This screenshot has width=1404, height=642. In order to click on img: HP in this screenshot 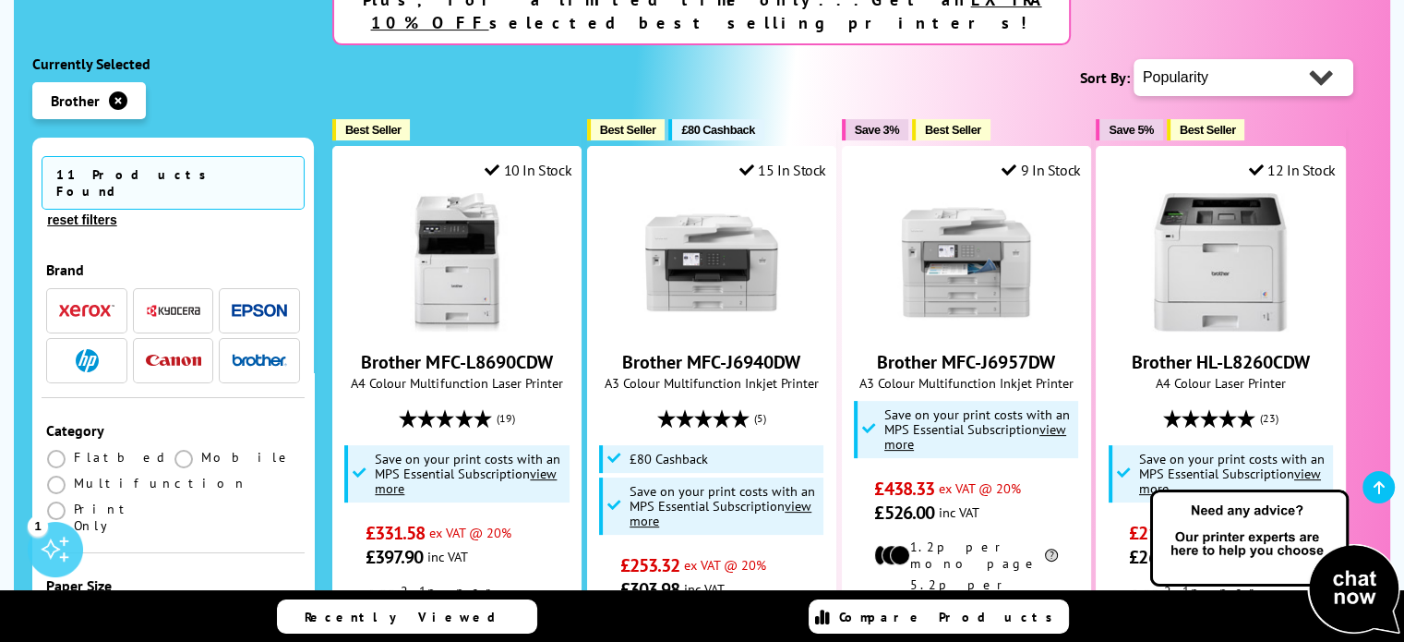, I will do `click(87, 360)`.